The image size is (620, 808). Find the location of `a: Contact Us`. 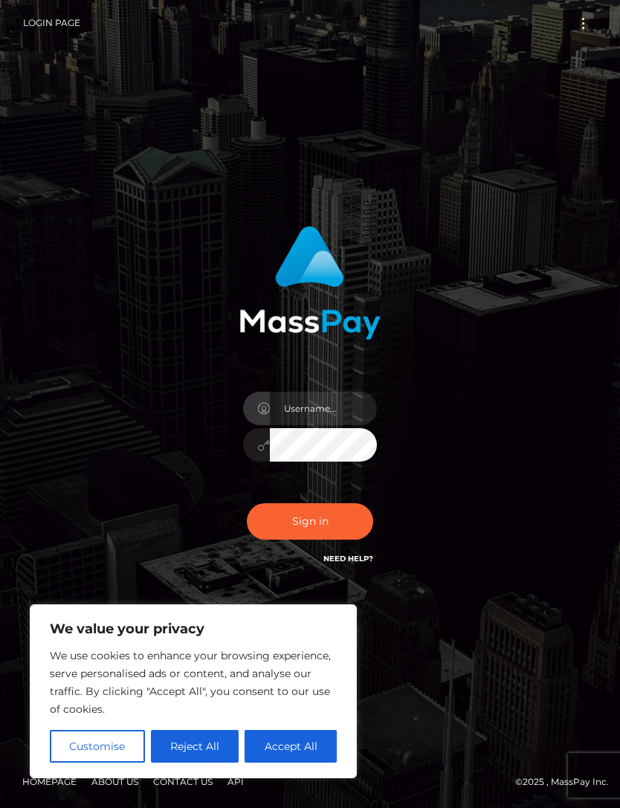

a: Contact Us is located at coordinates (183, 781).